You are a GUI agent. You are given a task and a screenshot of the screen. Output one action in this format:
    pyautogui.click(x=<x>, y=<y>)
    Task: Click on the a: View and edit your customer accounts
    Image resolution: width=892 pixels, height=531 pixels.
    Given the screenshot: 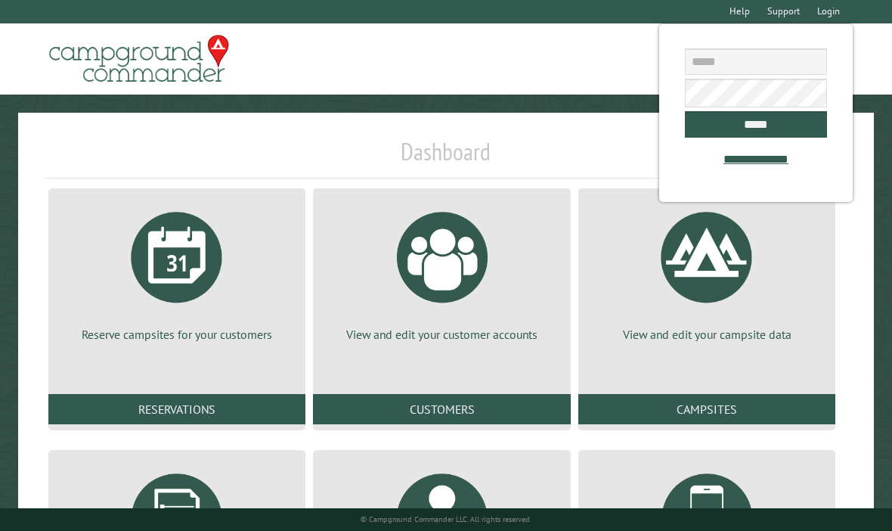 What is the action you would take?
    pyautogui.click(x=442, y=272)
    